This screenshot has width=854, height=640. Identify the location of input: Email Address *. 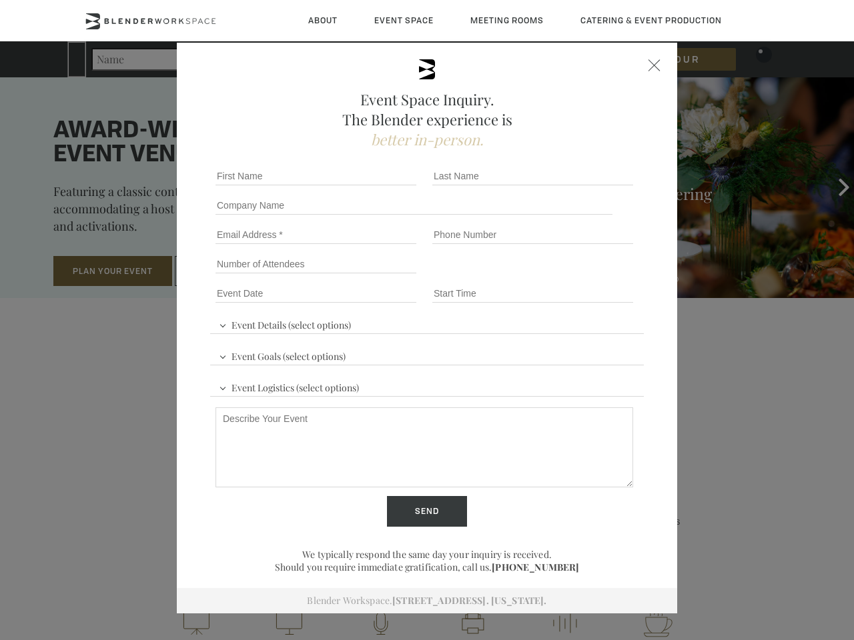
(316, 235).